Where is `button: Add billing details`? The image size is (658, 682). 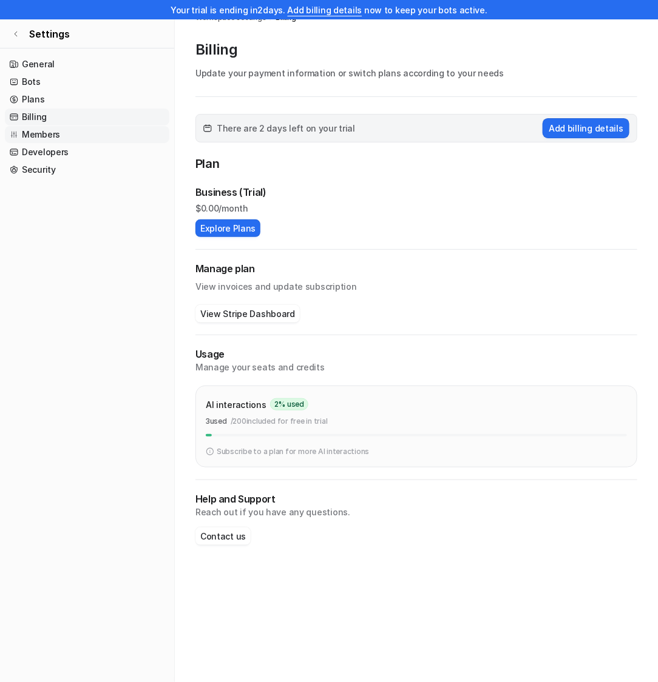
button: Add billing details is located at coordinates (585, 128).